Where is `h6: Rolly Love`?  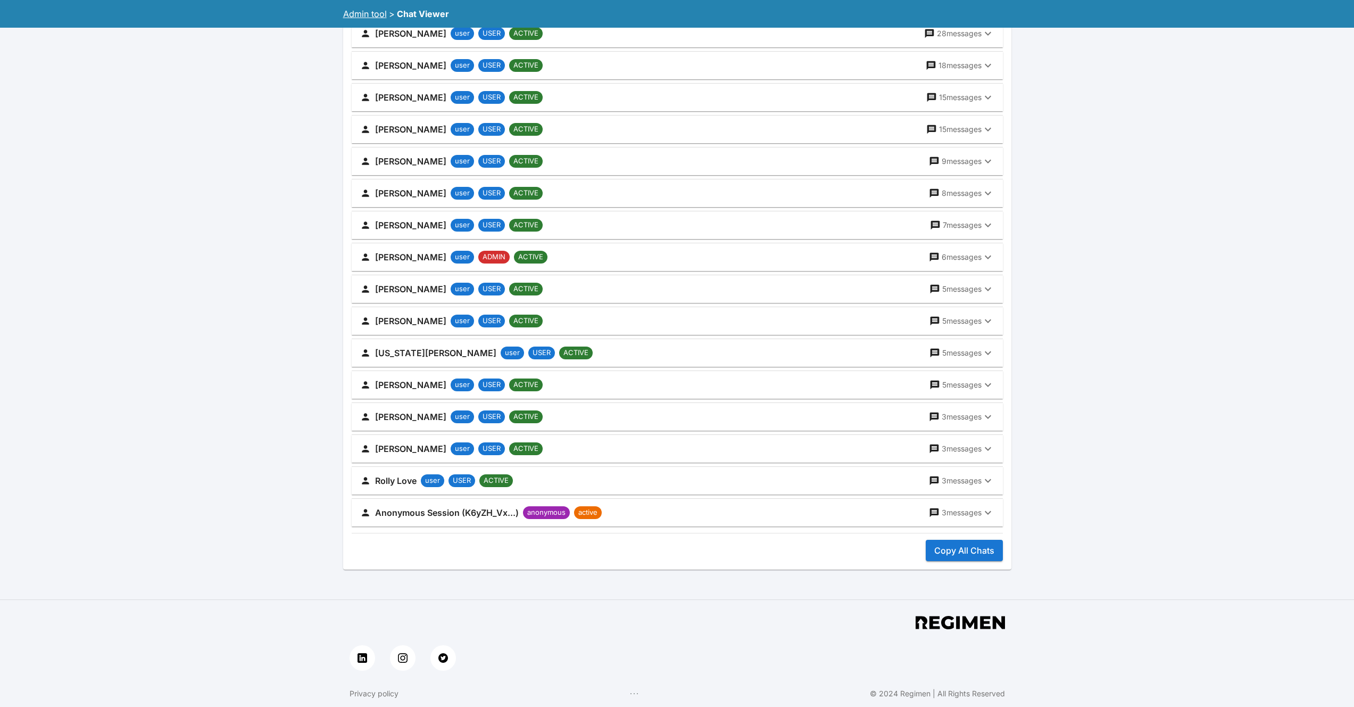
h6: Rolly Love is located at coordinates (396, 480).